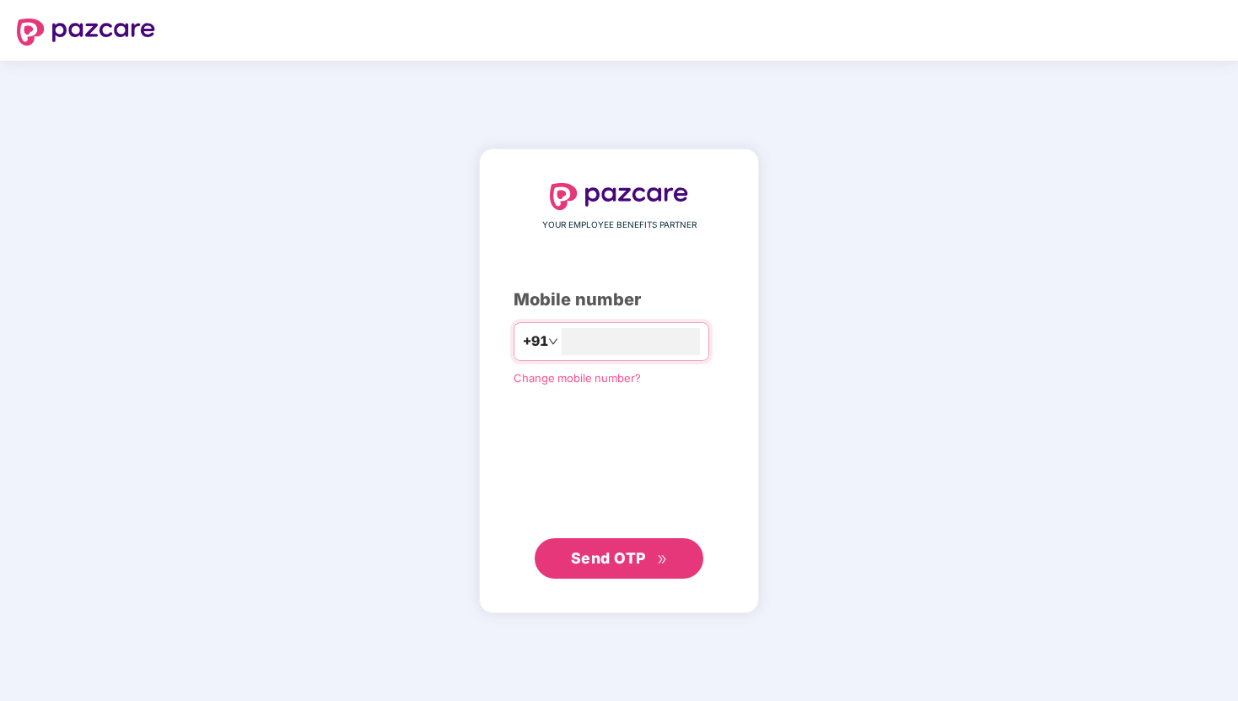 This screenshot has width=1238, height=701. What do you see at coordinates (608, 557) in the screenshot?
I see `span: Send OTP` at bounding box center [608, 557].